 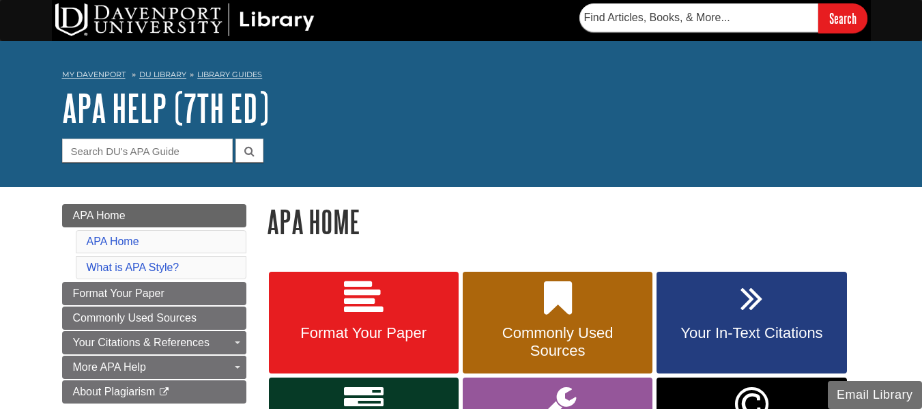 I want to click on span: Your Citations & References, so click(x=141, y=342).